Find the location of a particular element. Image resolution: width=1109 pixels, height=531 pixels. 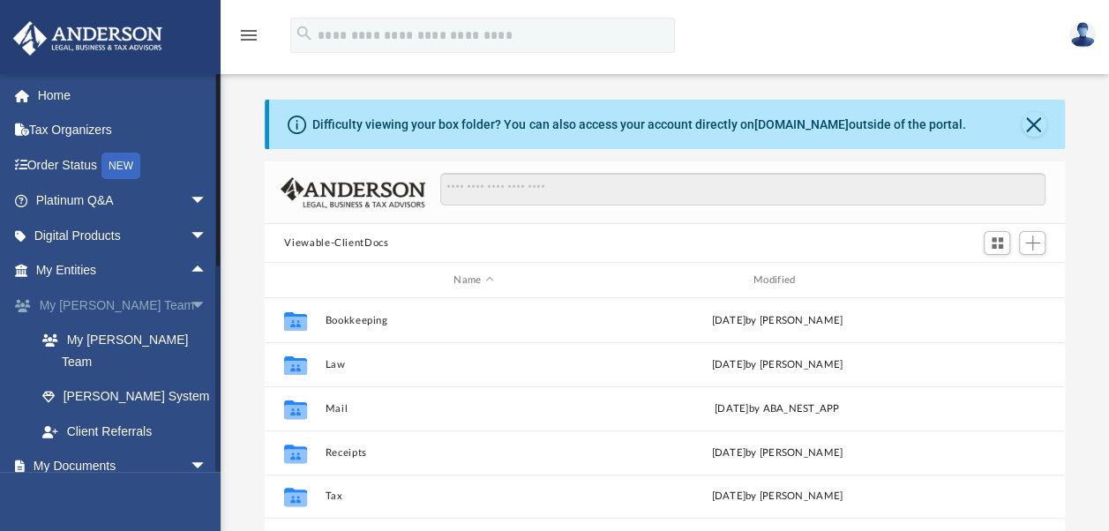

button: Viewable-ClientDocs is located at coordinates (336, 244).